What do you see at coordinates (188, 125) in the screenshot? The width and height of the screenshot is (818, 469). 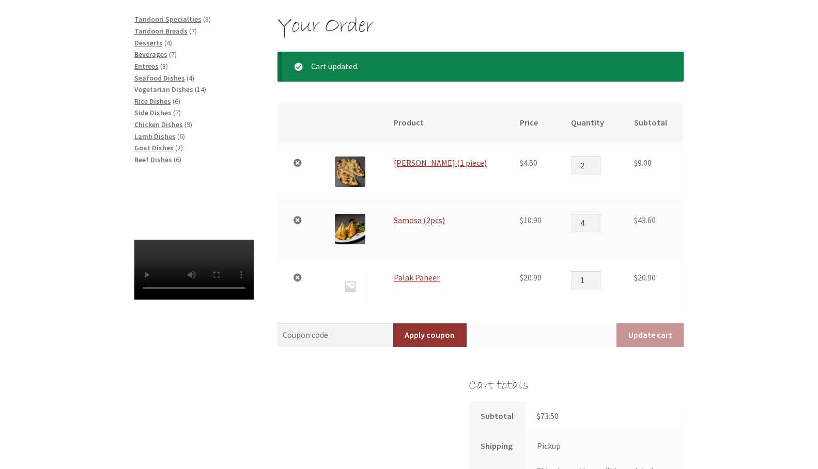 I see `span: 9` at bounding box center [188, 125].